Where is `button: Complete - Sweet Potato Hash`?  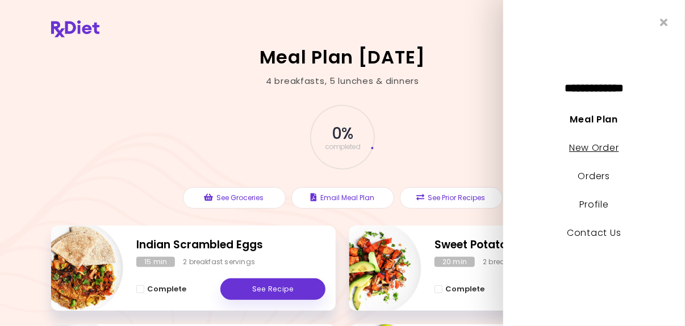 button: Complete - Sweet Potato Hash is located at coordinates (459, 290).